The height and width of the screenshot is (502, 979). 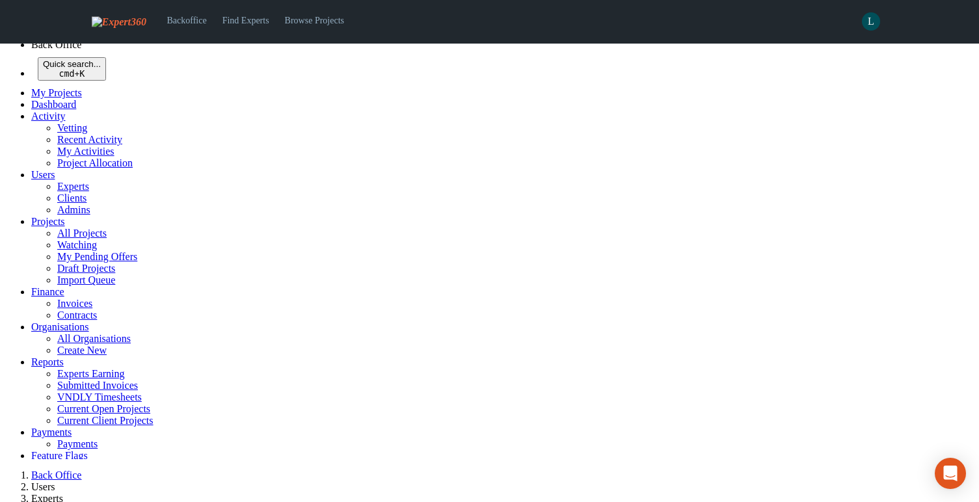 I want to click on span: Users, so click(x=43, y=174).